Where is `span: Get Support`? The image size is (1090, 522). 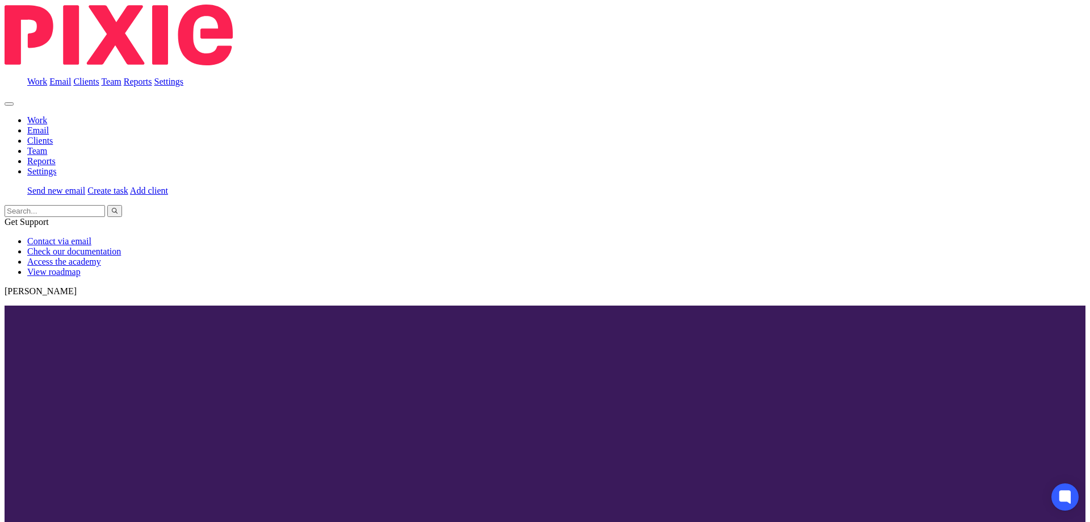
span: Get Support is located at coordinates (27, 221).